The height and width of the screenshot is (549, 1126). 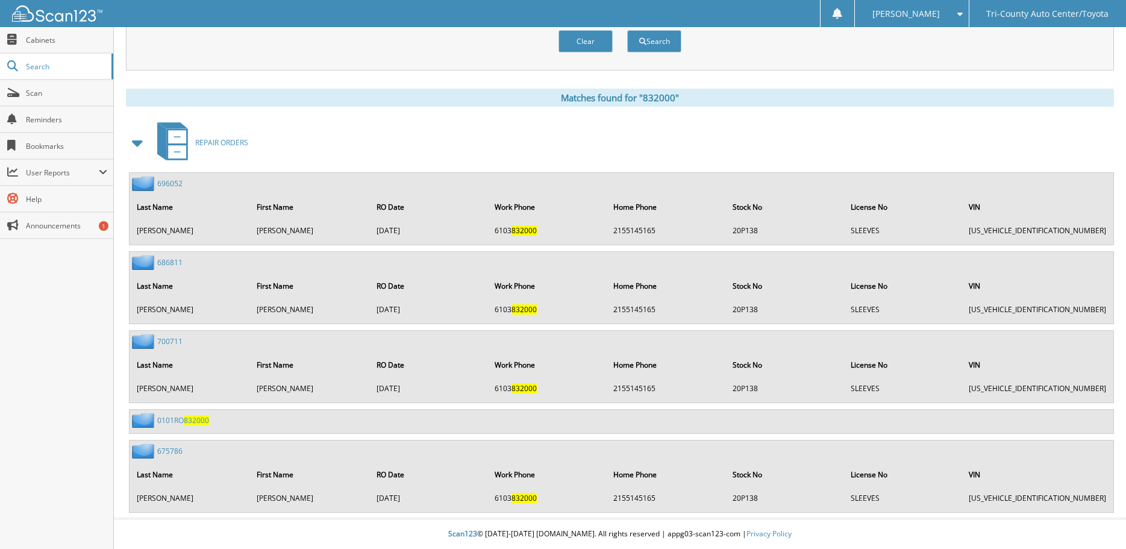 I want to click on div: 1, so click(x=104, y=226).